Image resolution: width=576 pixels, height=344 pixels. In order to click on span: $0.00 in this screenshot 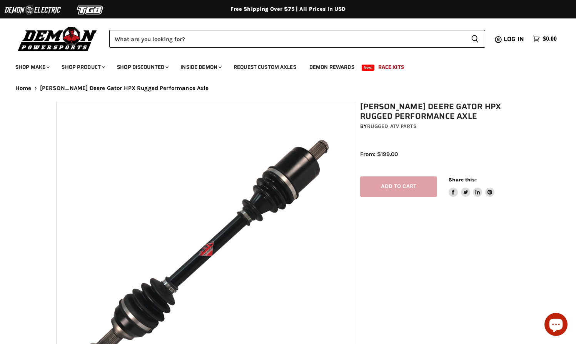, I will do `click(550, 39)`.